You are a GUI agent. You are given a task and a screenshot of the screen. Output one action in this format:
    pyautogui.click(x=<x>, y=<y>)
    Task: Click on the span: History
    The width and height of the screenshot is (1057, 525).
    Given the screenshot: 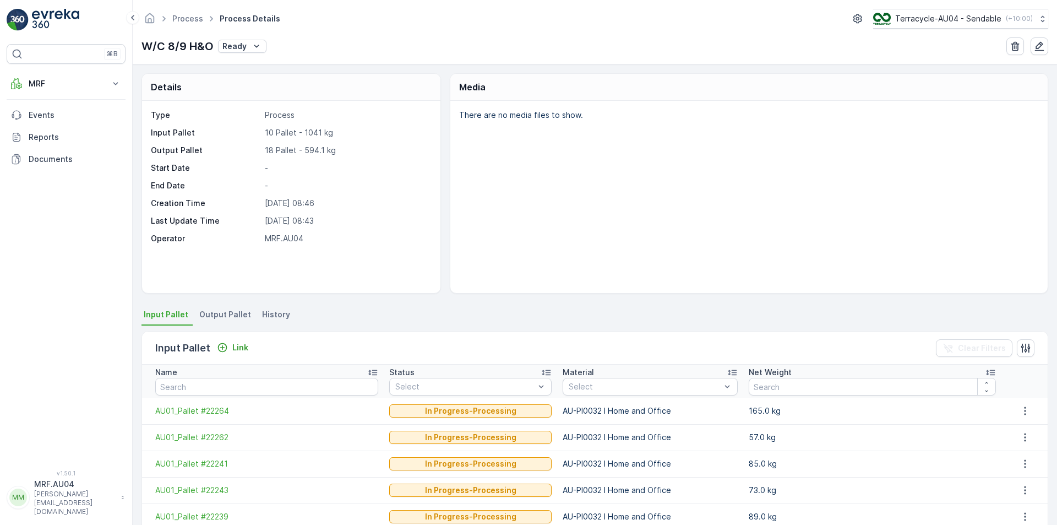 What is the action you would take?
    pyautogui.click(x=276, y=314)
    